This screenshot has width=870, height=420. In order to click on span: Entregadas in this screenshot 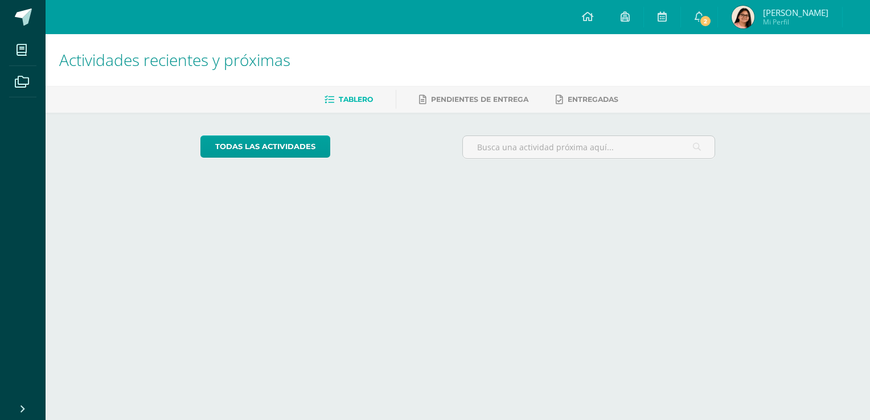, I will do `click(592, 99)`.